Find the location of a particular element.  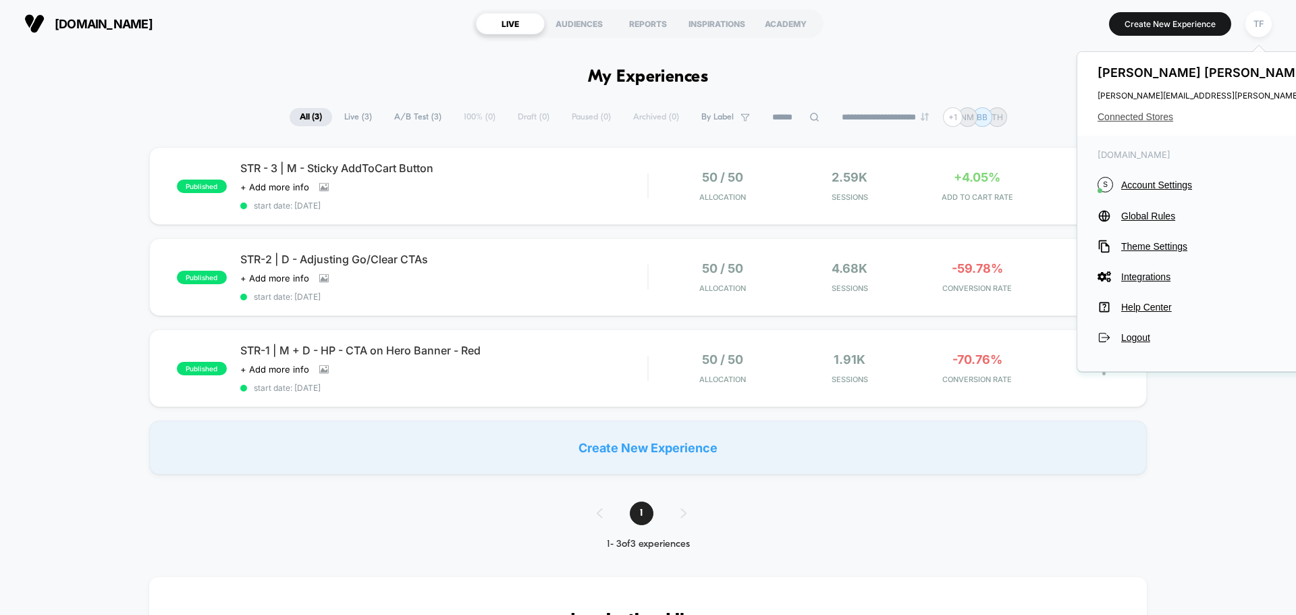

span: +4.05% is located at coordinates (976, 177).